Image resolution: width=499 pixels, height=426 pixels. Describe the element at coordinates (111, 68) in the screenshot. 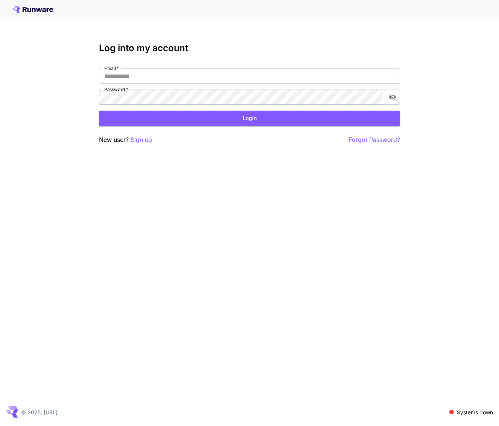

I see `label: Email` at that location.